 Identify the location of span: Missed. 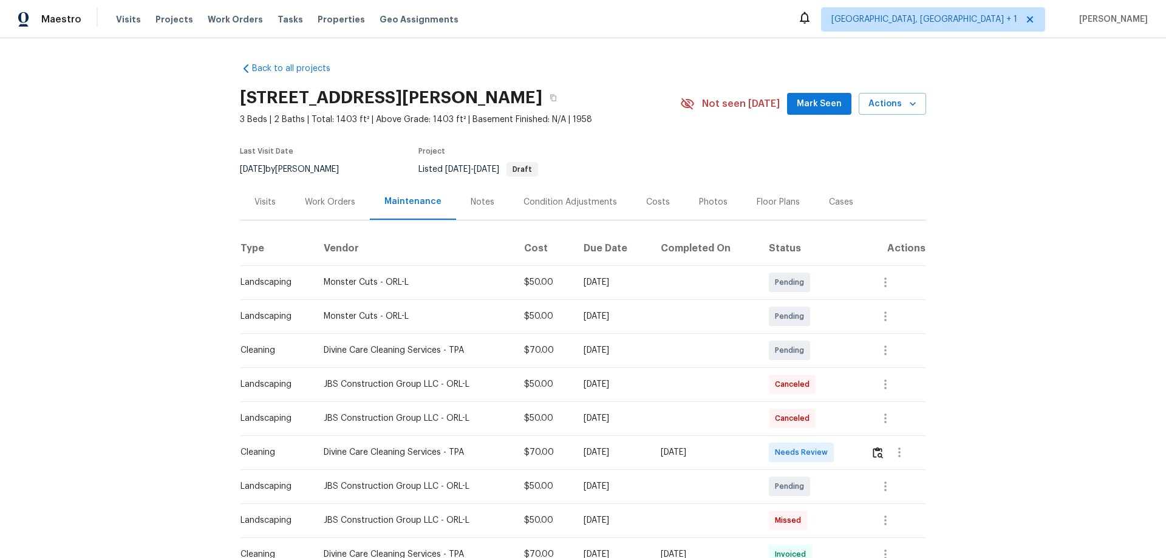
(790, 521).